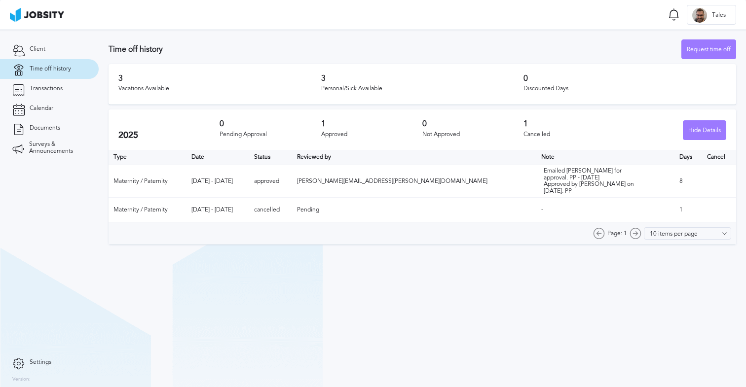 The width and height of the screenshot is (746, 387). Describe the element at coordinates (719, 15) in the screenshot. I see `span: Tales` at that location.